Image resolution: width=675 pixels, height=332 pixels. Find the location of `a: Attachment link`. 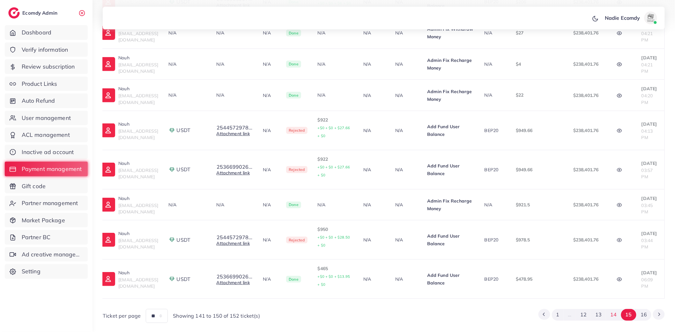

a: Attachment link is located at coordinates (233, 283).